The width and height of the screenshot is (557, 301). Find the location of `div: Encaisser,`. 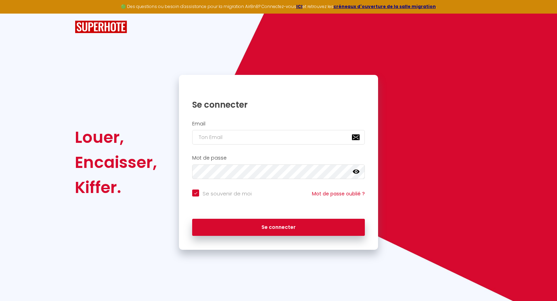

div: Encaisser, is located at coordinates (116, 162).